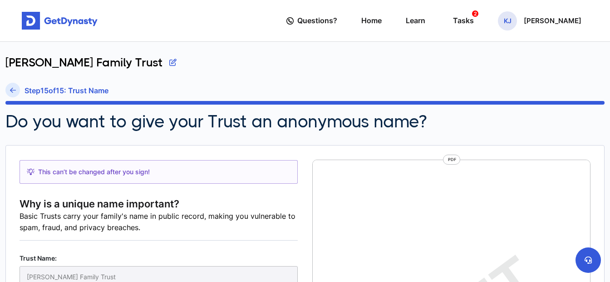  What do you see at coordinates (415, 20) in the screenshot?
I see `a: Learn` at bounding box center [415, 20].